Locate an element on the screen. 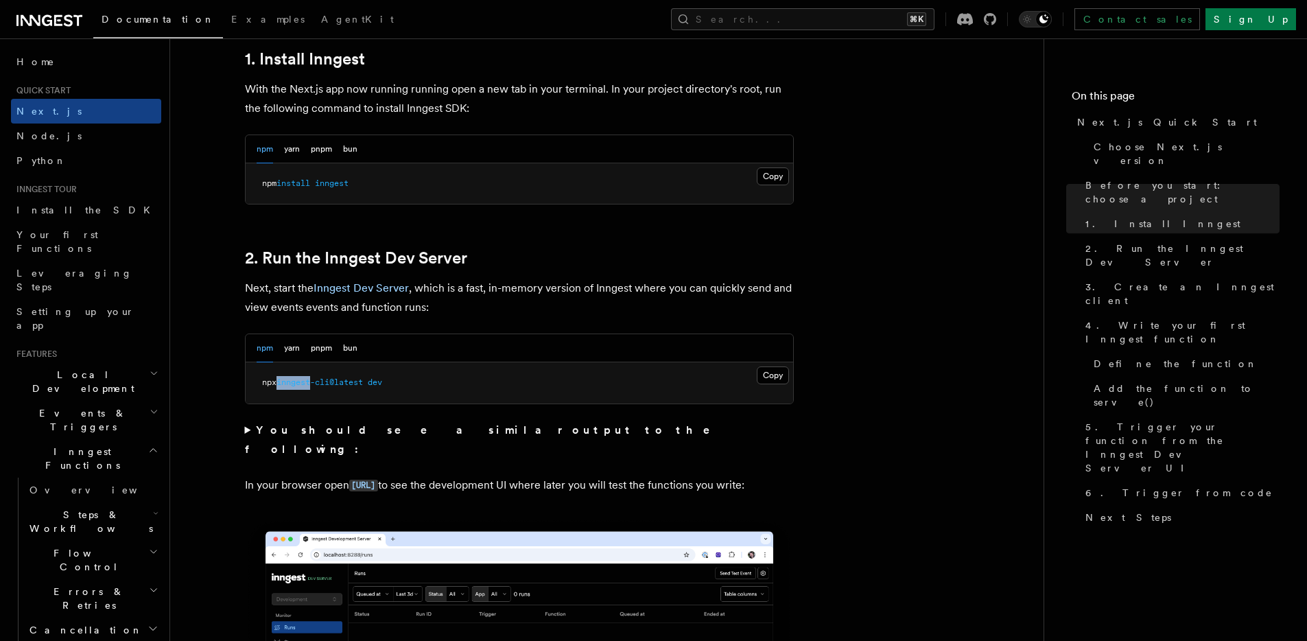  a: Inngest Dev Server is located at coordinates (361, 287).